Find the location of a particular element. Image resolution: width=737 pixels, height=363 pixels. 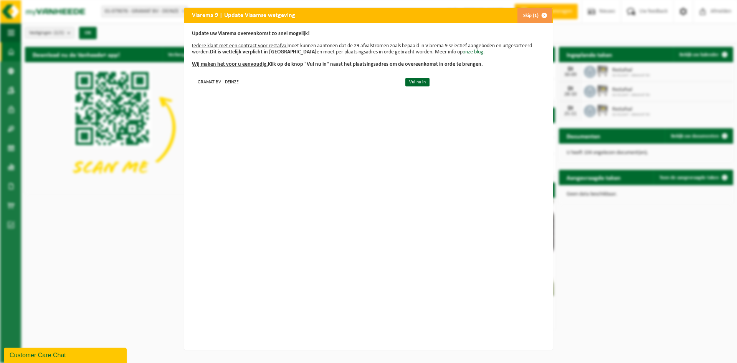

u: Iedere klant met een contract voor restafval is located at coordinates (240, 46).